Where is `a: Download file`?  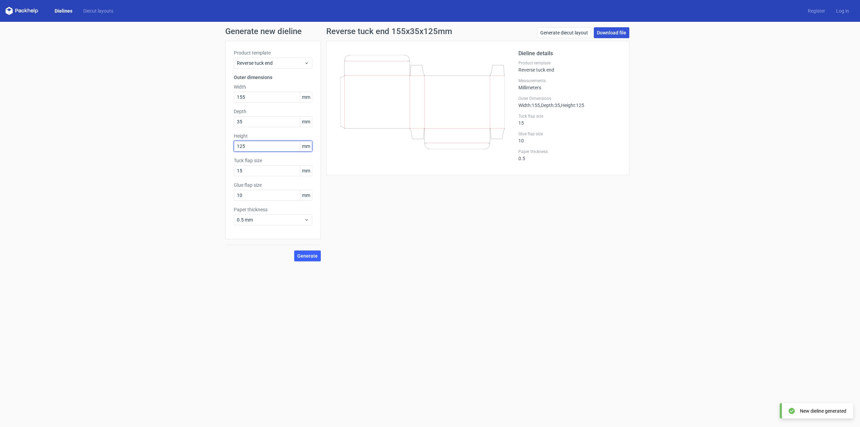
a: Download file is located at coordinates (611, 33).